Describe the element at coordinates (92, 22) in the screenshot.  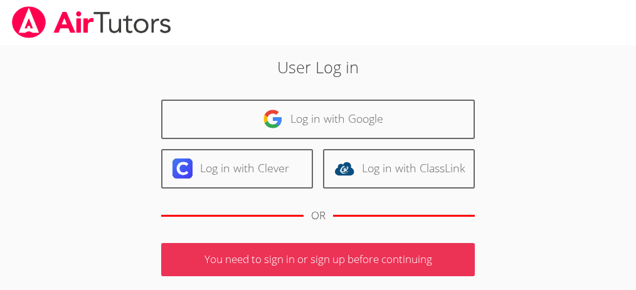
I see `img: airtutors_banner-c4298cdbf04f3fff15de1276eac7730deb9818008684d7c2e4769d2f7ddbe033.png` at that location.